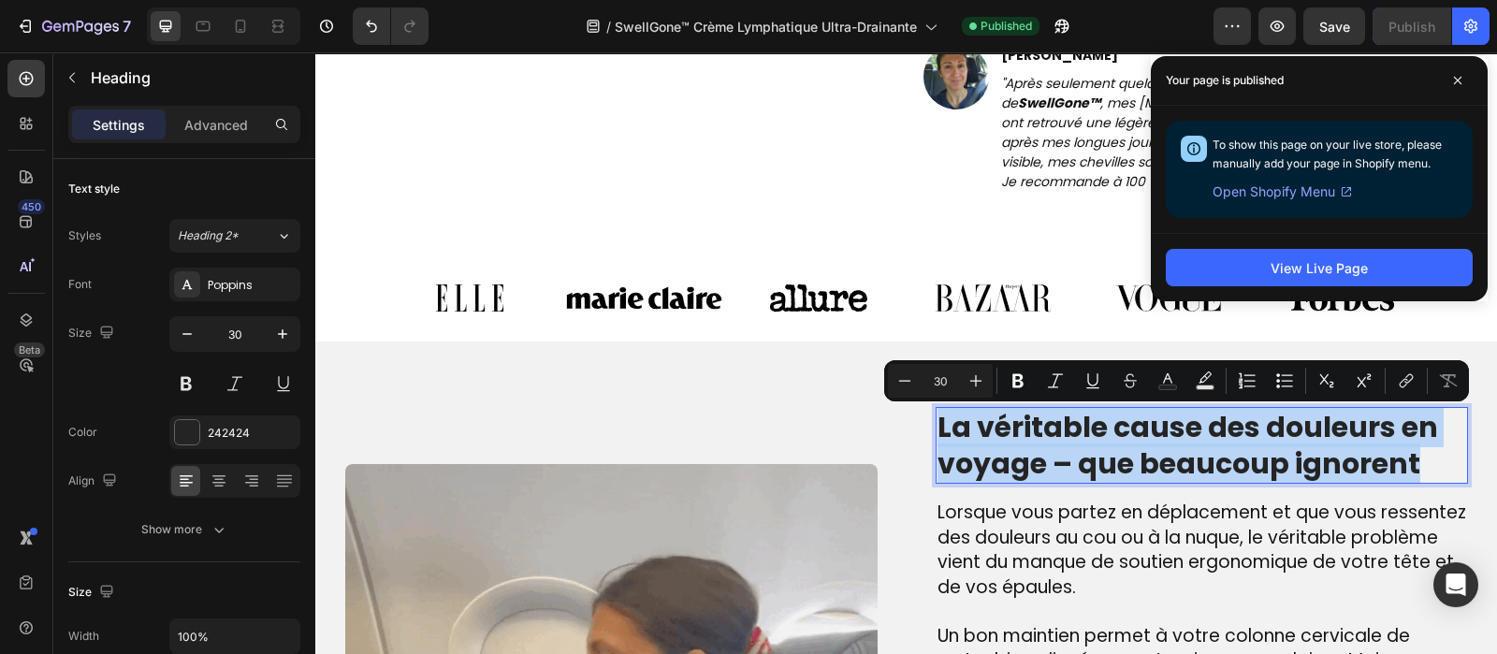 This screenshot has height=654, width=1497. I want to click on span: Open Shopify Menu, so click(1273, 192).